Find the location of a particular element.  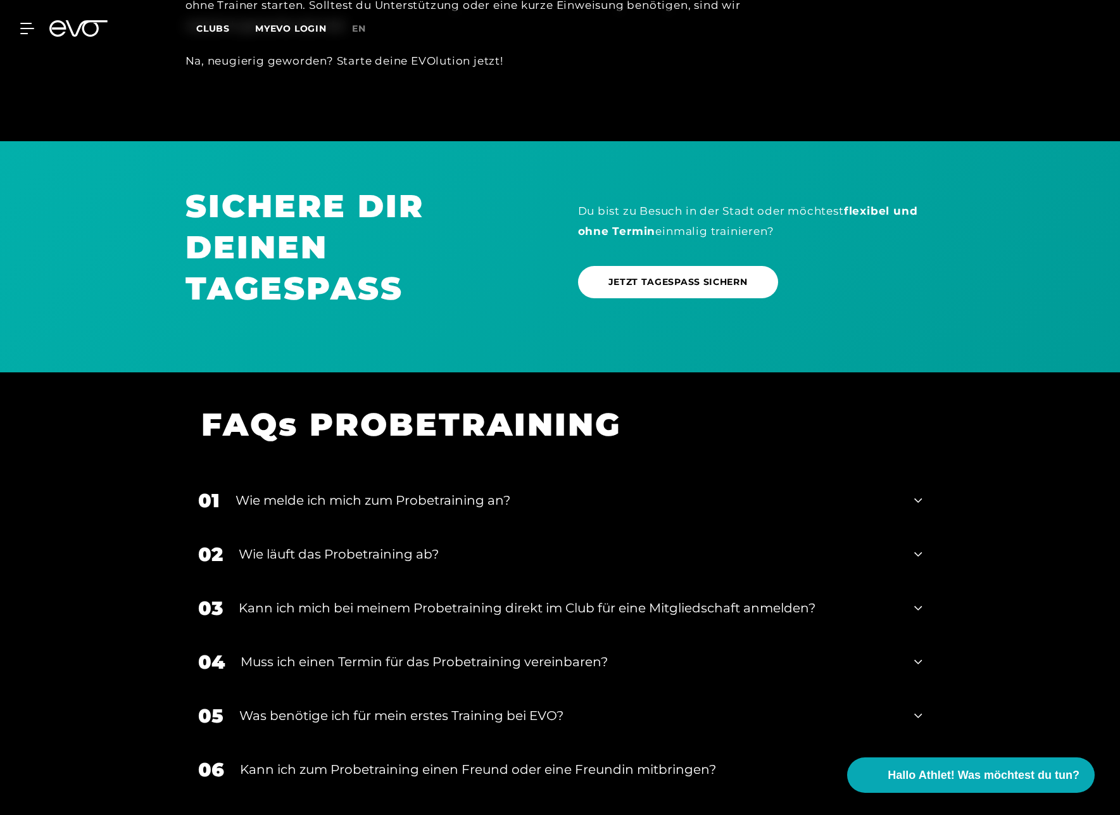

div: 03 is located at coordinates (210, 608).